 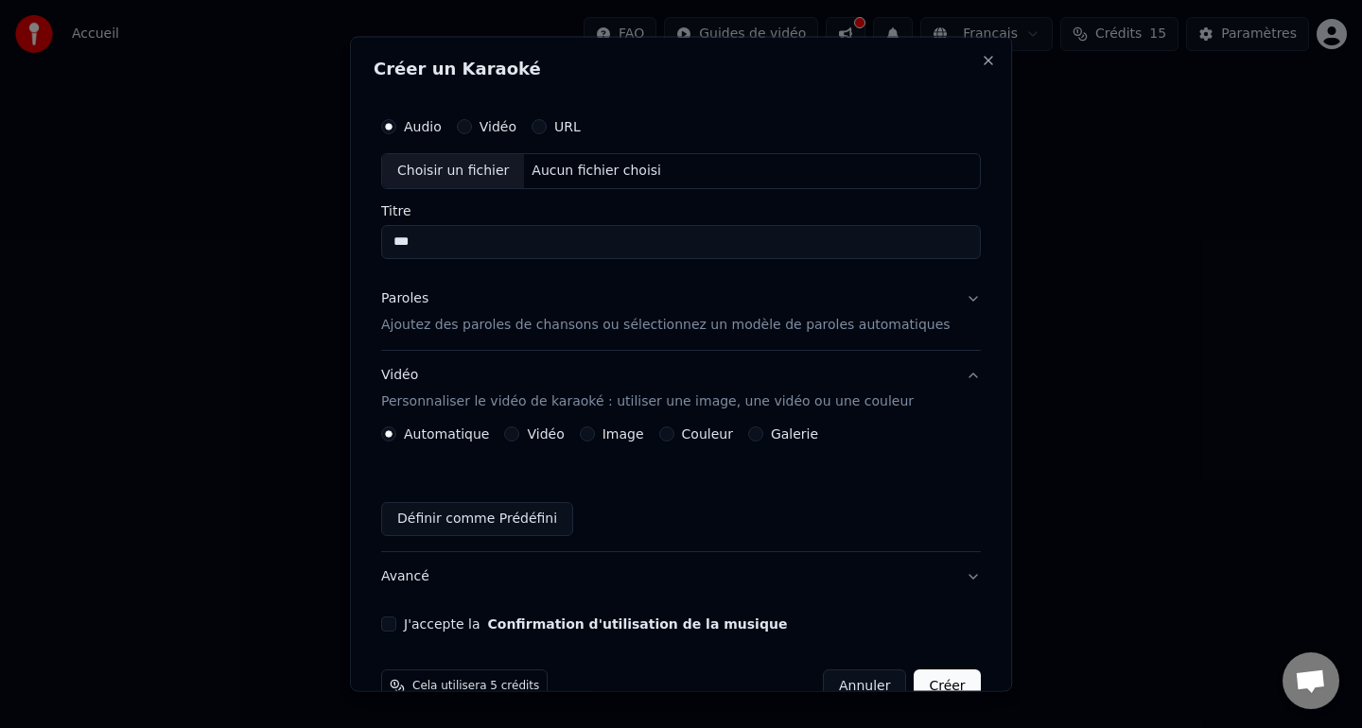 What do you see at coordinates (637, 623) in the screenshot?
I see `button: J'accepte la` at bounding box center [637, 623].